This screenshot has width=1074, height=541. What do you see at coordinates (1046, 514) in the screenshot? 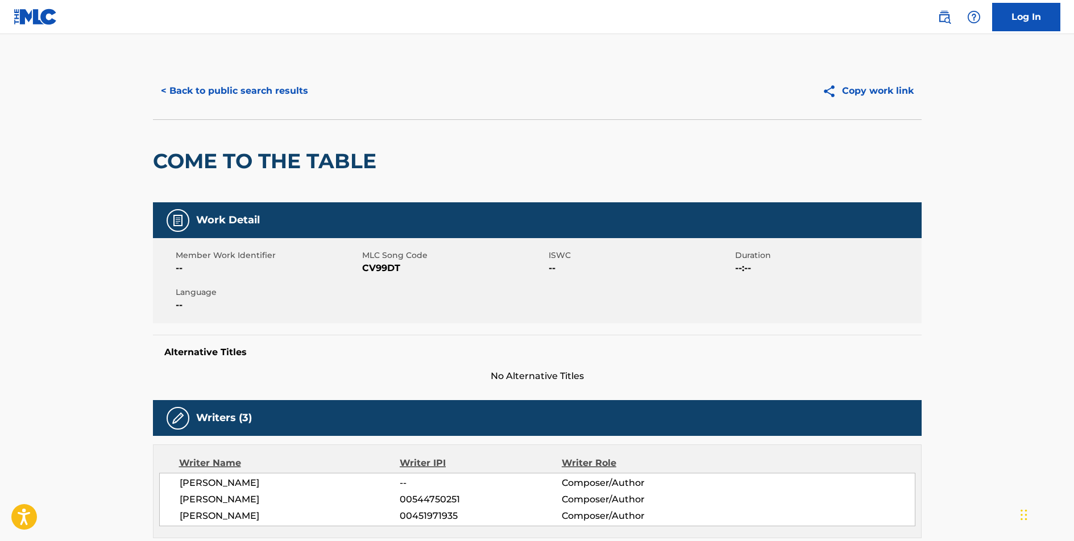
I see `div: Chat Widget` at bounding box center [1046, 514].